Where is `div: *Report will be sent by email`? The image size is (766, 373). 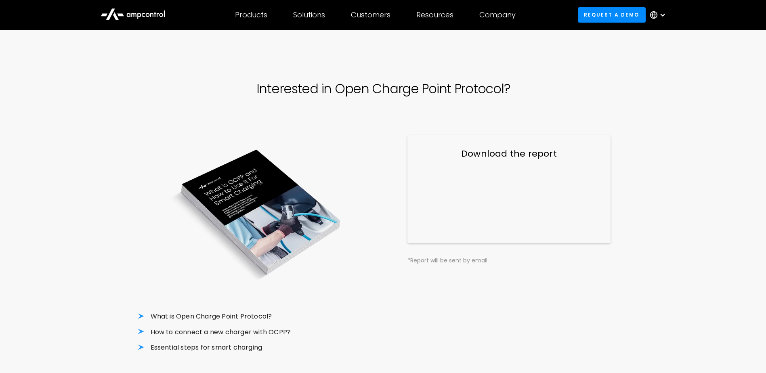
div: *Report will be sent by email is located at coordinates (509, 261).